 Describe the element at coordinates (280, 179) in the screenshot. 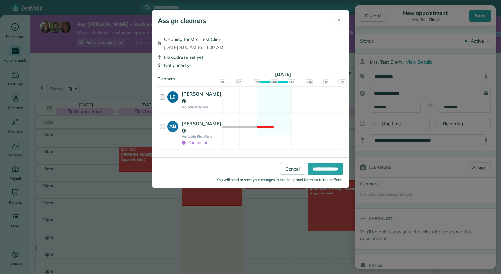

I see `small: You will need to save your changes in the side panel for them to take effect.` at that location.